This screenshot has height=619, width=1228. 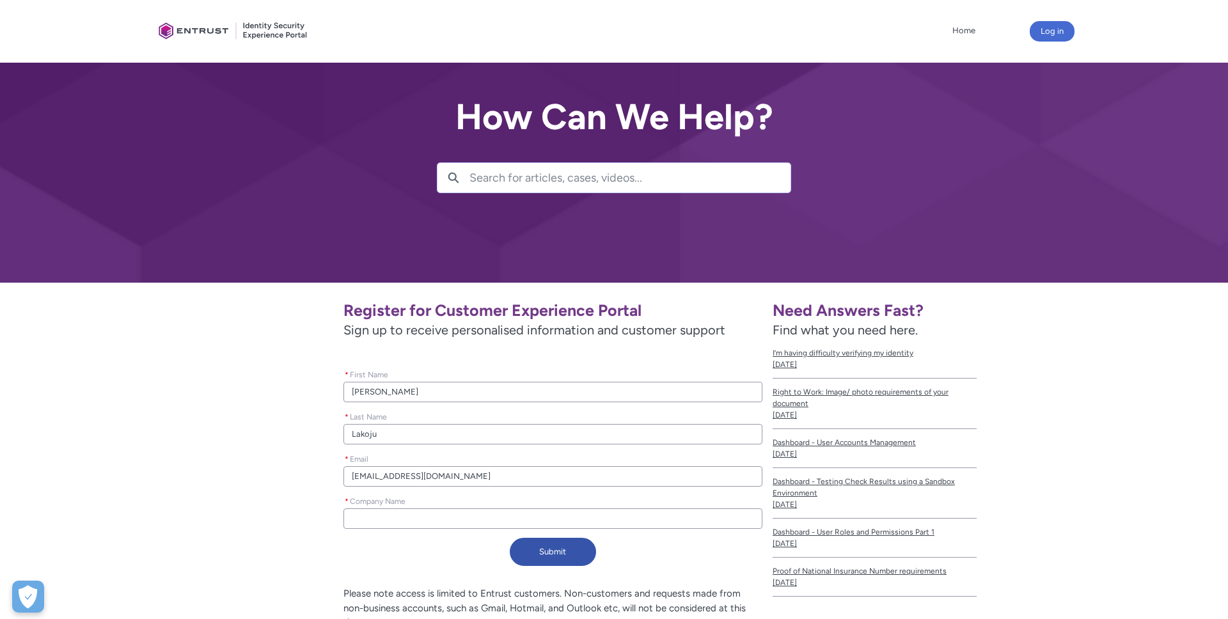 I want to click on label: First Name, so click(x=369, y=374).